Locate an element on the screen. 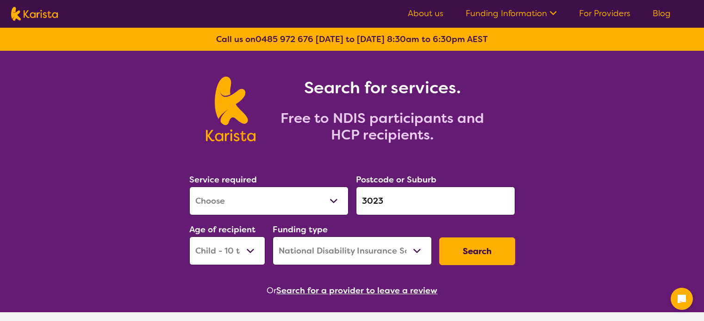  h1: Search for services. is located at coordinates (382, 88).